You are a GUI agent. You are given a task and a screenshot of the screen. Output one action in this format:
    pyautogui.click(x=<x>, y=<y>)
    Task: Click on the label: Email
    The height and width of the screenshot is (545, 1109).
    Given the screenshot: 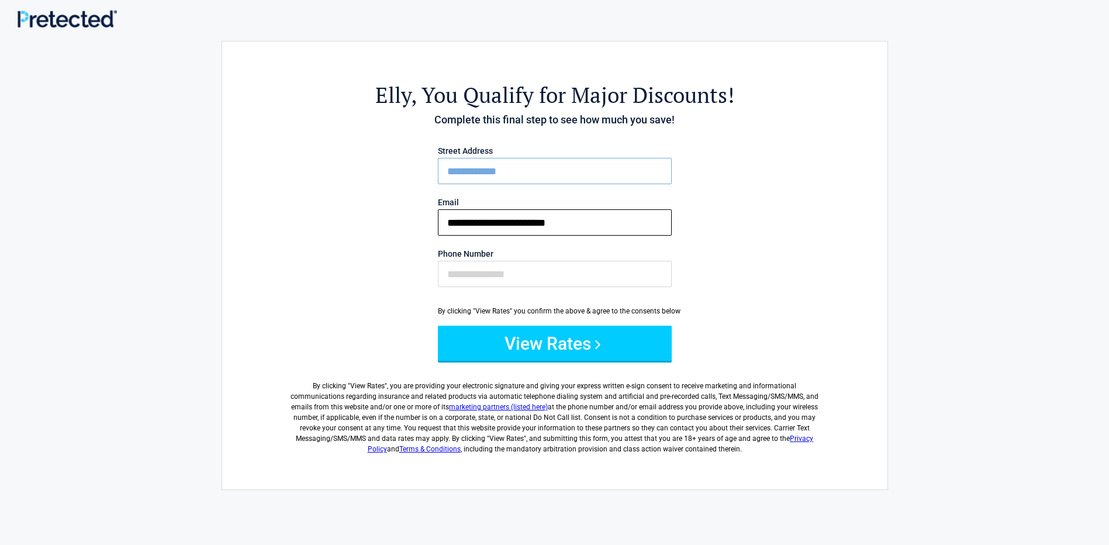 What is the action you would take?
    pyautogui.click(x=555, y=202)
    